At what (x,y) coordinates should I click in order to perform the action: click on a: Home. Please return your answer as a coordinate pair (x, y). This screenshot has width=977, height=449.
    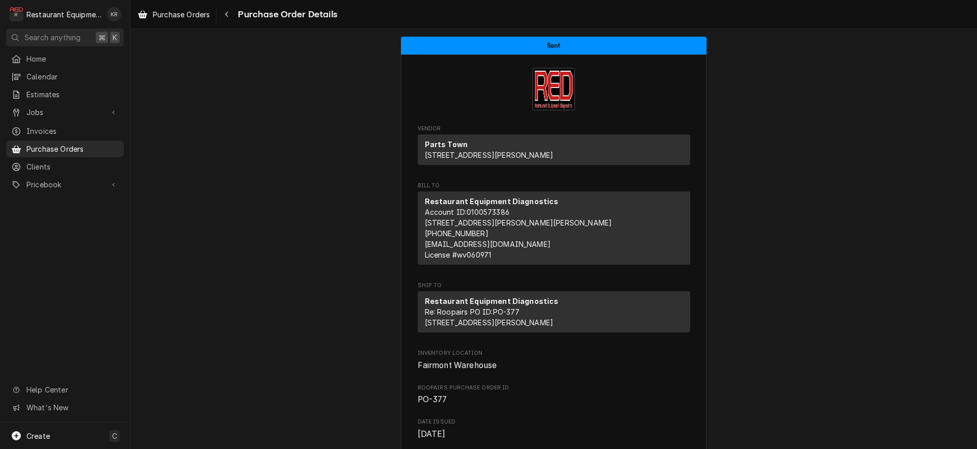
    Looking at the image, I should click on (65, 59).